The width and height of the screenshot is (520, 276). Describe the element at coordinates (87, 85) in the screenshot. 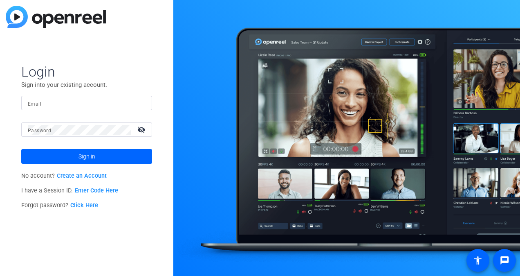

I see `p: Sign into your existing account.` at that location.